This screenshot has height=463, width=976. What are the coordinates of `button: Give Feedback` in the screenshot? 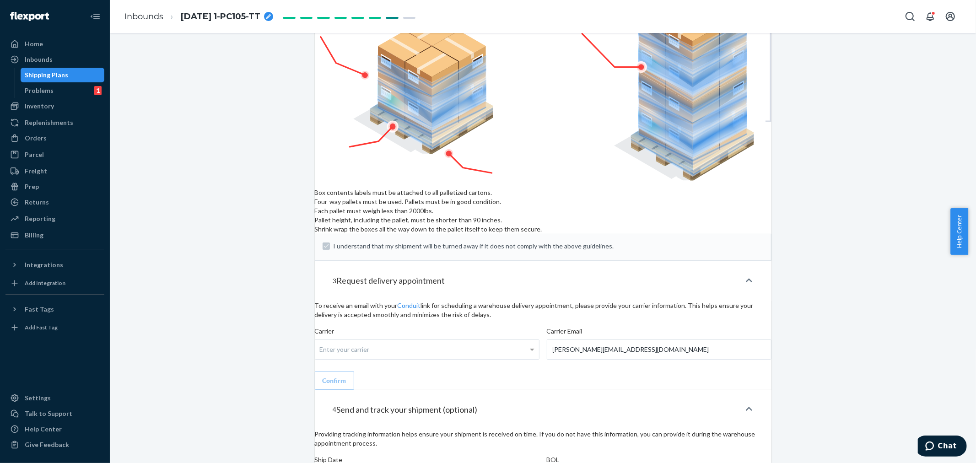 It's located at (55, 445).